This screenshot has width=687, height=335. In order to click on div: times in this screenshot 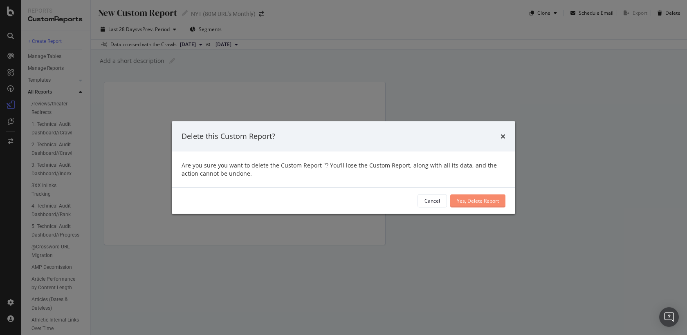, I will do `click(503, 136)`.